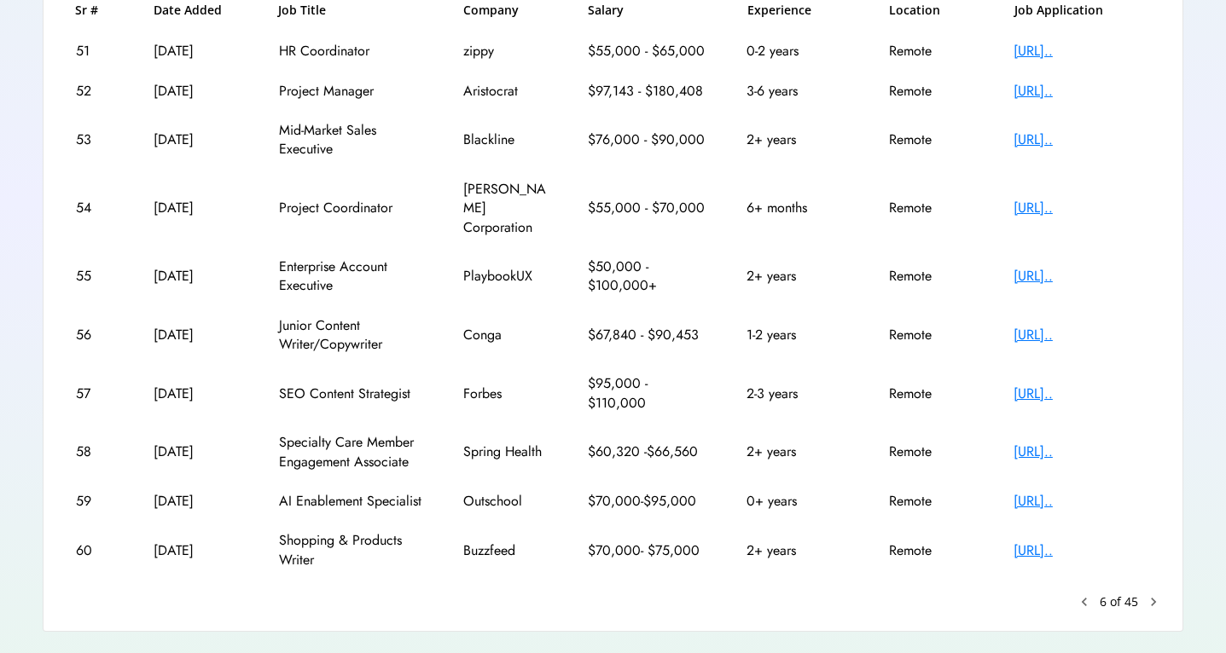 Image resolution: width=1226 pixels, height=653 pixels. I want to click on div: Aristocrat, so click(506, 91).